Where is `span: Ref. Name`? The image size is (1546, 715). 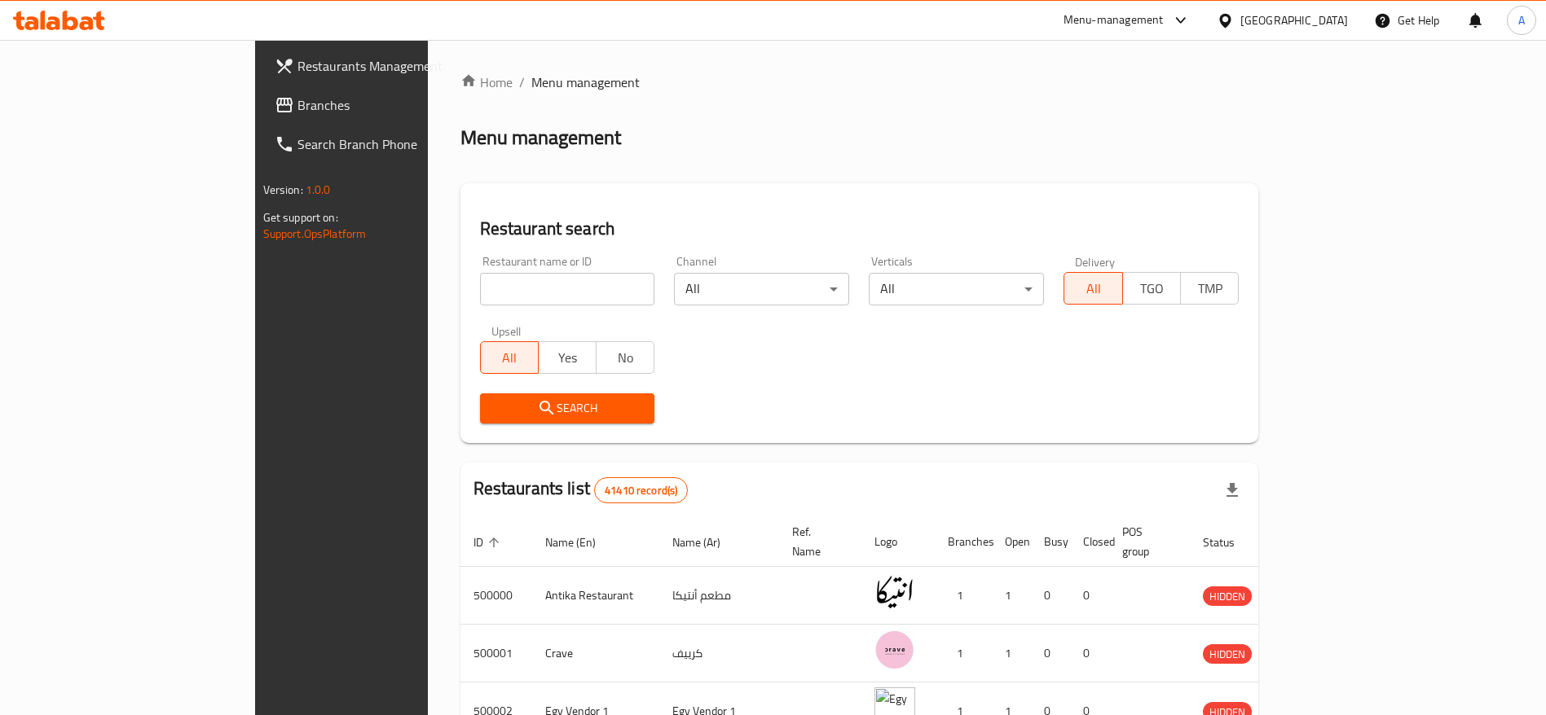 span: Ref. Name is located at coordinates (817, 542).